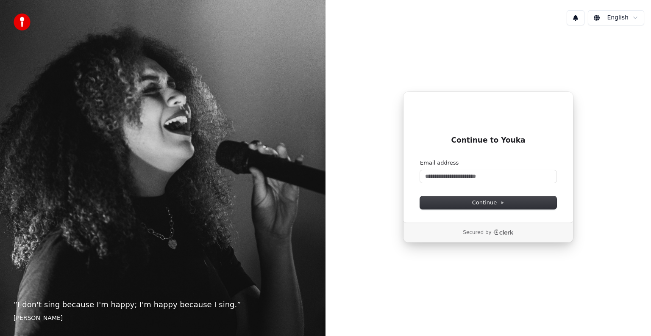 This screenshot has height=336, width=651. Describe the element at coordinates (439, 163) in the screenshot. I see `label: Email address` at that location.